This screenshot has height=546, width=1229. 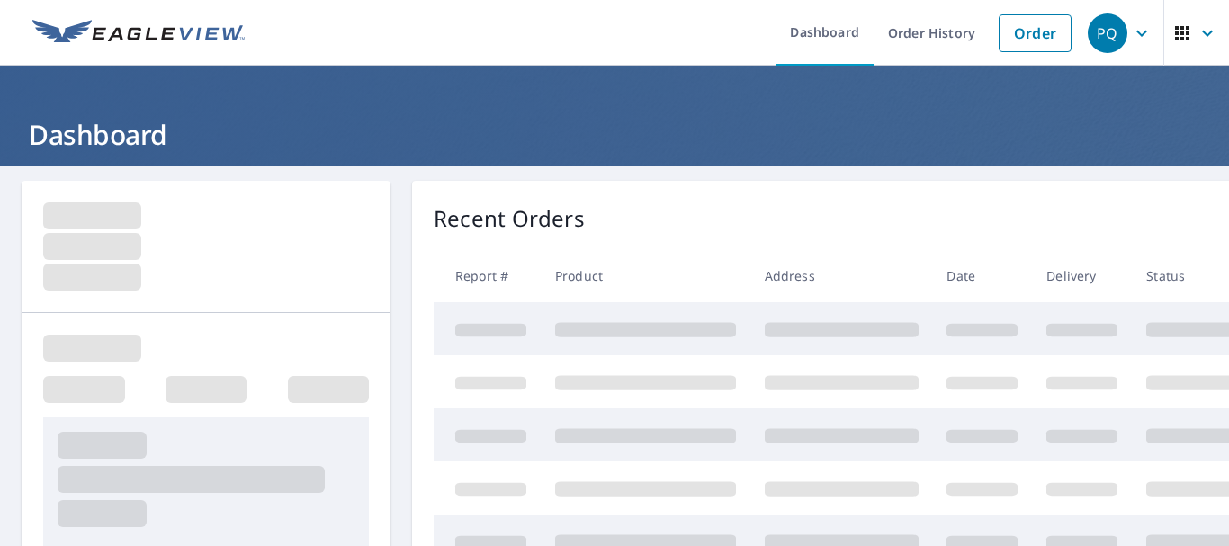 What do you see at coordinates (841, 275) in the screenshot?
I see `th: Address` at bounding box center [841, 275].